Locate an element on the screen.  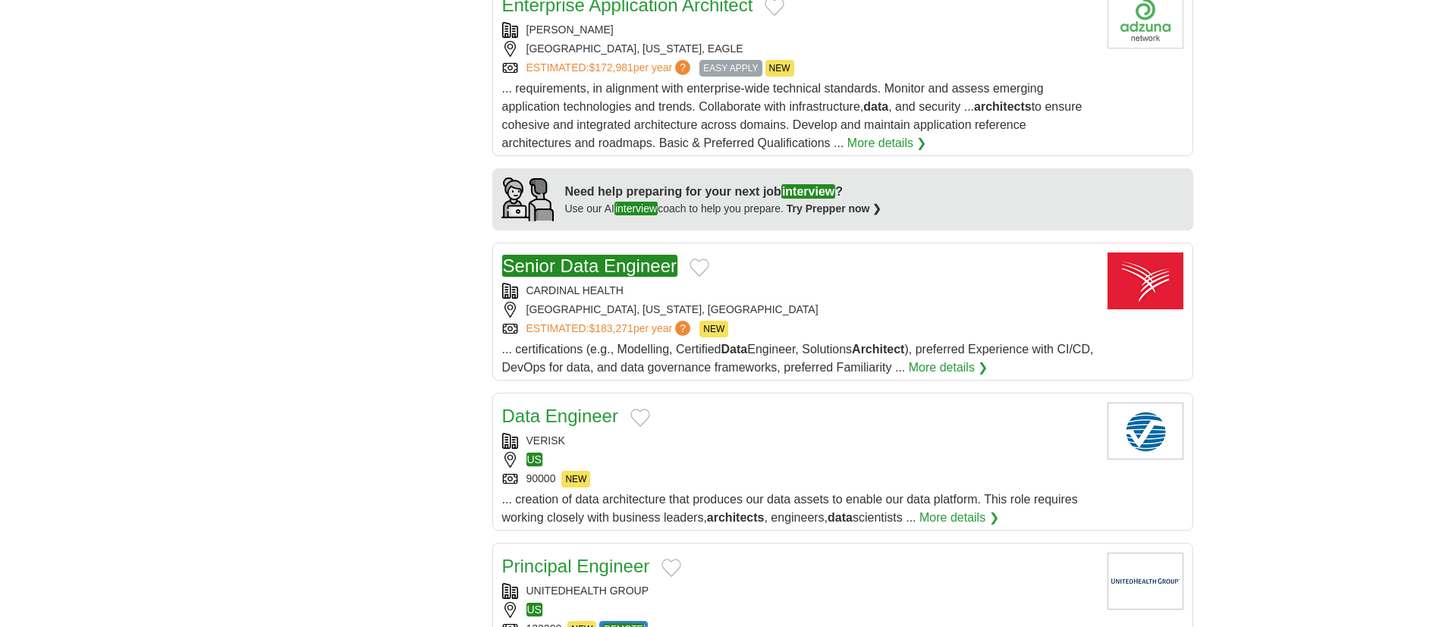
span: ... requirements, in alignment with enterprise-wide technical standards. Monitor and assess emerg... is located at coordinates (792, 115).